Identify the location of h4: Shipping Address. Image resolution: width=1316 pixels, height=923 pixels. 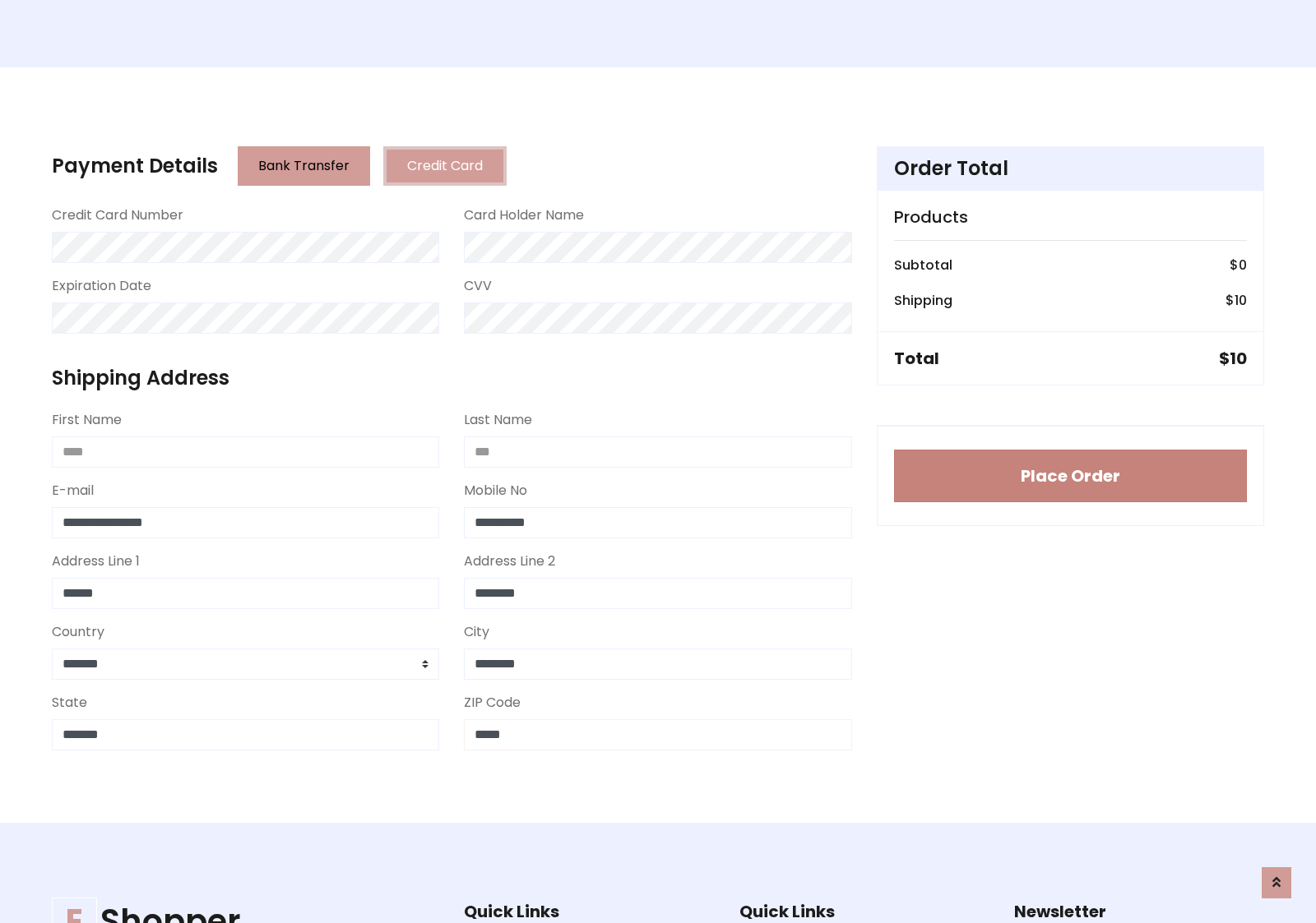
(452, 378).